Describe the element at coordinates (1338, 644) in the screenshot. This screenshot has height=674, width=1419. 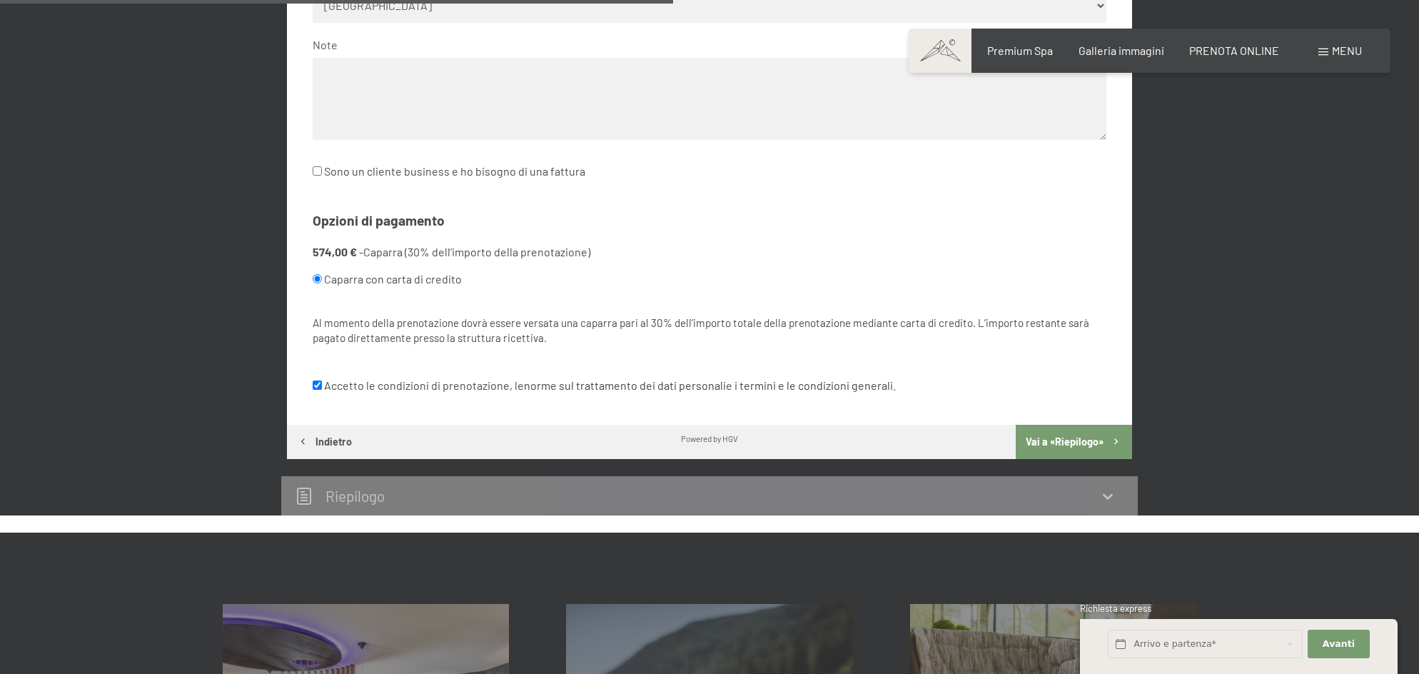
I see `button: Avanti` at that location.